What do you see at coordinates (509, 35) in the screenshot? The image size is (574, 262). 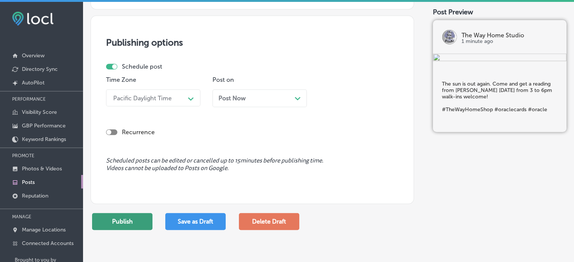 I see `p: The Way Home Studio` at bounding box center [509, 35].